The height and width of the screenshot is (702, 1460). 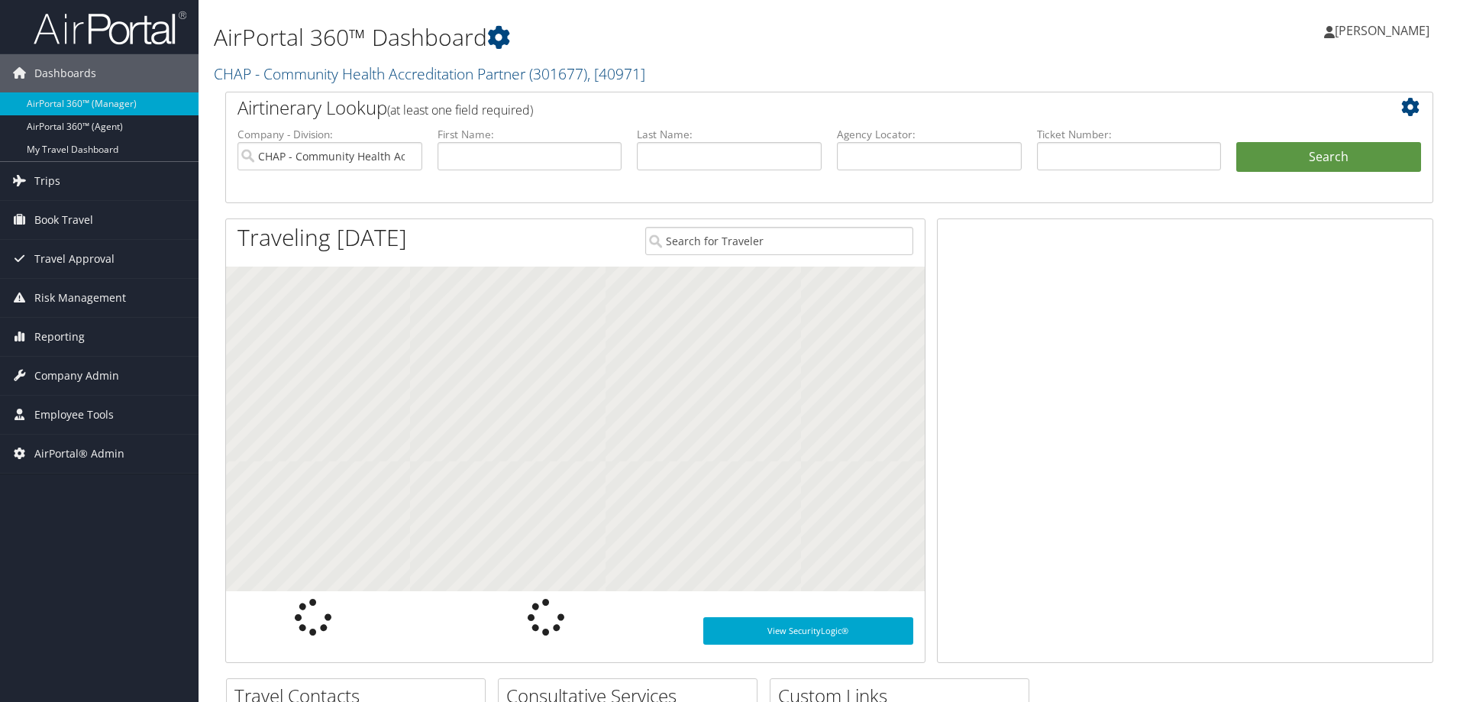 What do you see at coordinates (1129, 134) in the screenshot?
I see `label: Ticket Number:` at bounding box center [1129, 134].